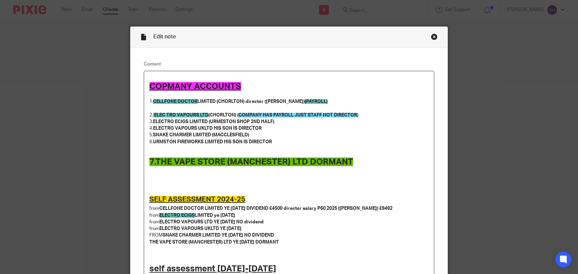 The width and height of the screenshot is (578, 274). What do you see at coordinates (212, 142) in the screenshot?
I see `strong: URMSTON FIREWORKS LIMITED HIS SON IS DIRECTOR` at bounding box center [212, 142].